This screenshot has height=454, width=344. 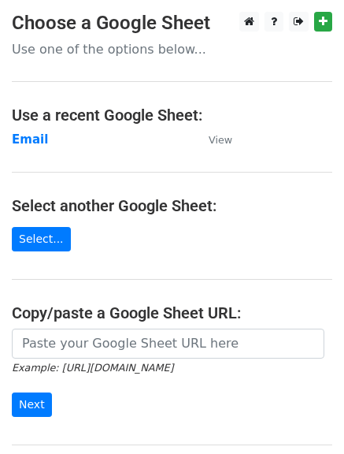 I want to click on input: Next, so click(x=32, y=404).